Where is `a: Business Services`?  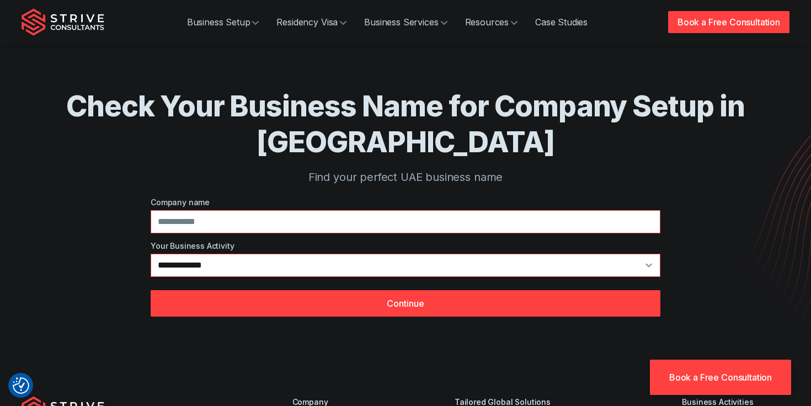 a: Business Services is located at coordinates (406, 22).